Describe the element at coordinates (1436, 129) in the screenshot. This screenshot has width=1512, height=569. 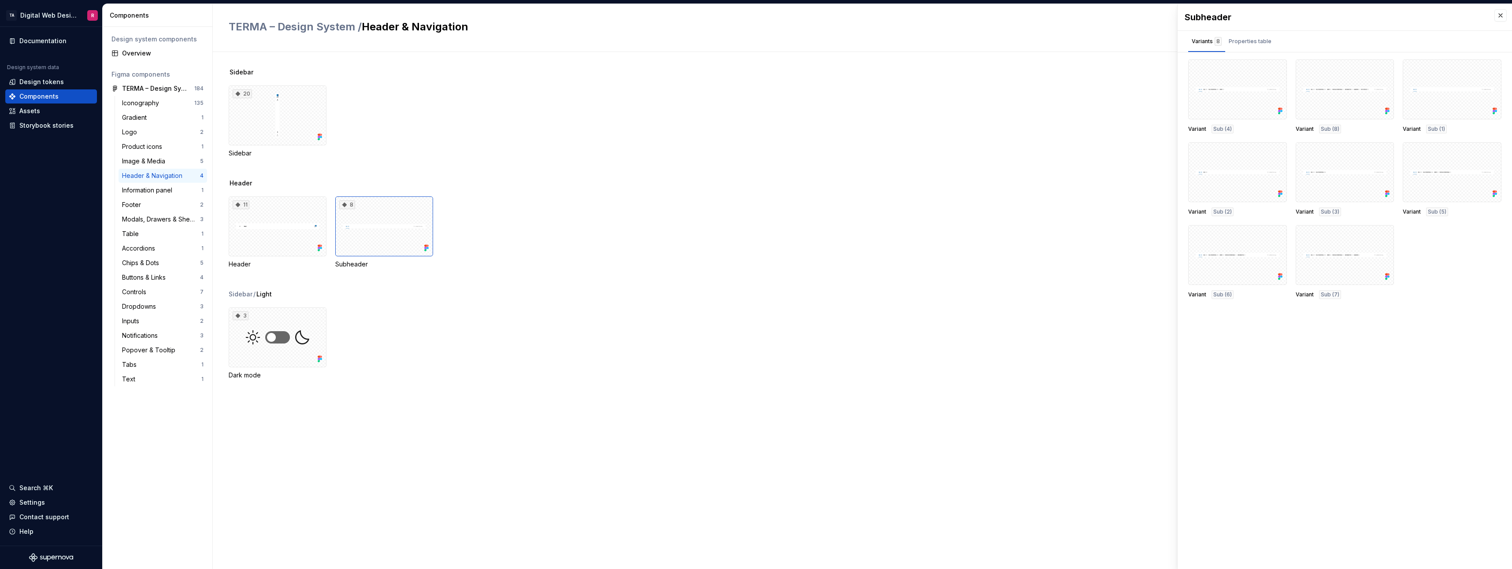
I see `span: Sub (1)` at that location.